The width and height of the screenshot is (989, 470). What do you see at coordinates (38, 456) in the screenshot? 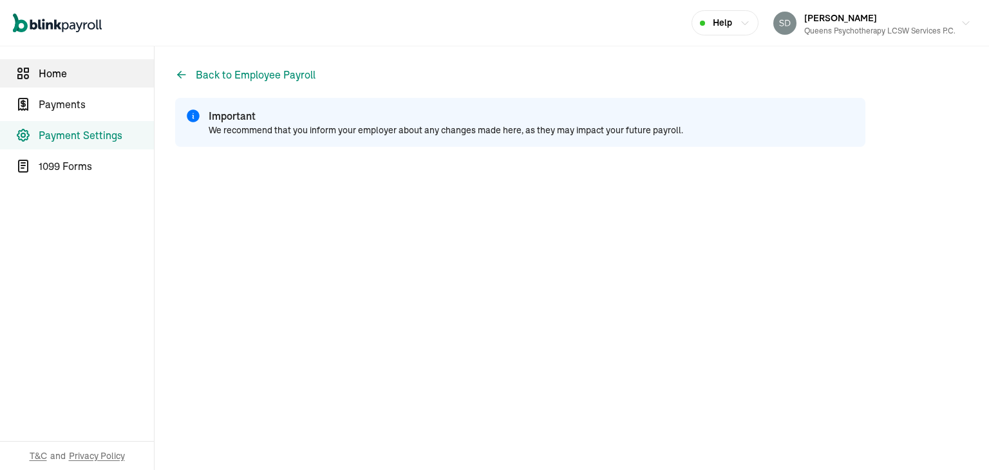
I see `span: T&C` at bounding box center [38, 456].